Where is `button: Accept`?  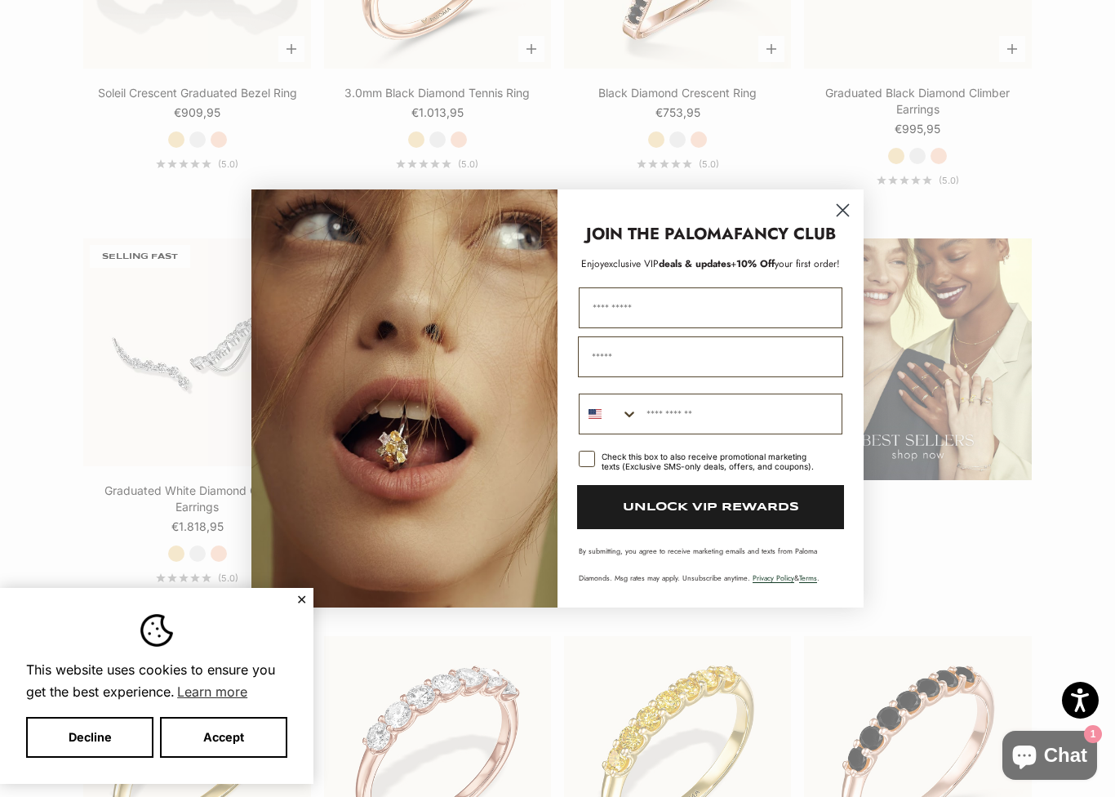 button: Accept is located at coordinates (224, 737).